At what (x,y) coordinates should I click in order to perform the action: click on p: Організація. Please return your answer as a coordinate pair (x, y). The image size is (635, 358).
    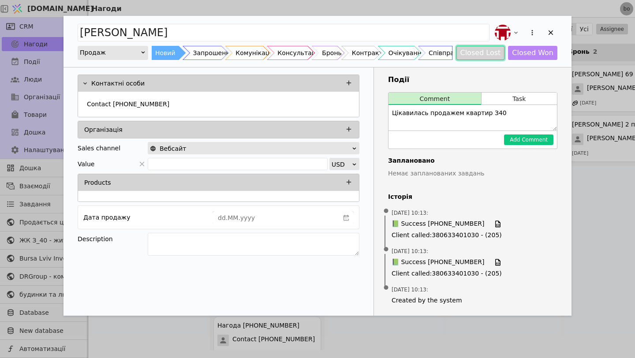
    Looking at the image, I should click on (103, 130).